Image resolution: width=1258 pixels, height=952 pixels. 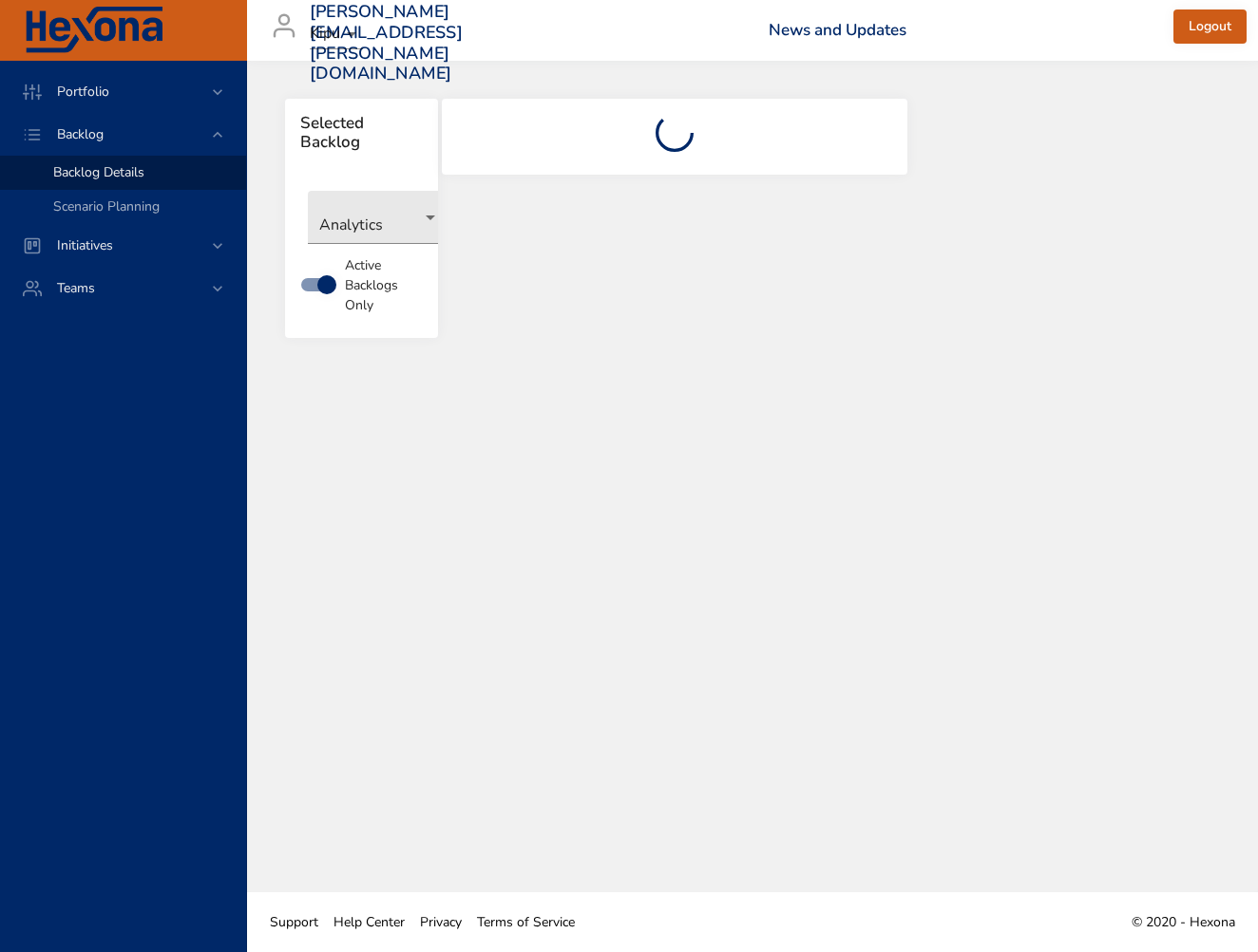 What do you see at coordinates (837, 30) in the screenshot?
I see `a: News and Updates` at bounding box center [837, 30].